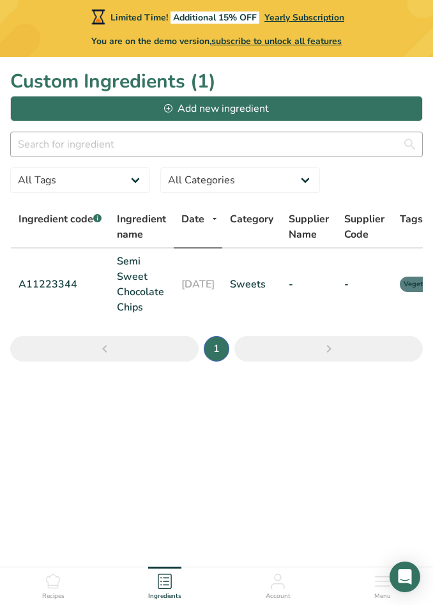 This screenshot has height=605, width=433. I want to click on span: Yearly Subscription, so click(304, 17).